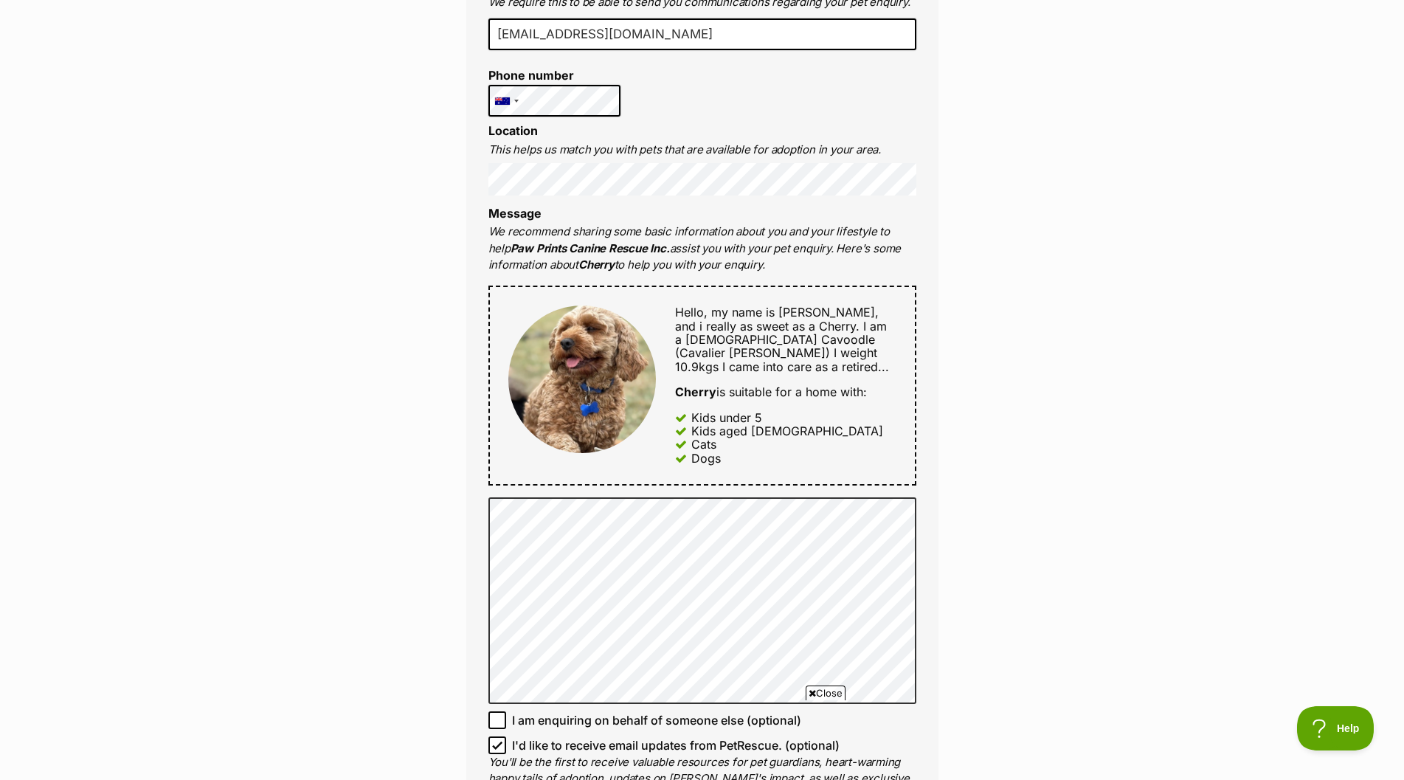  I want to click on div: Australia: +61, so click(506, 101).